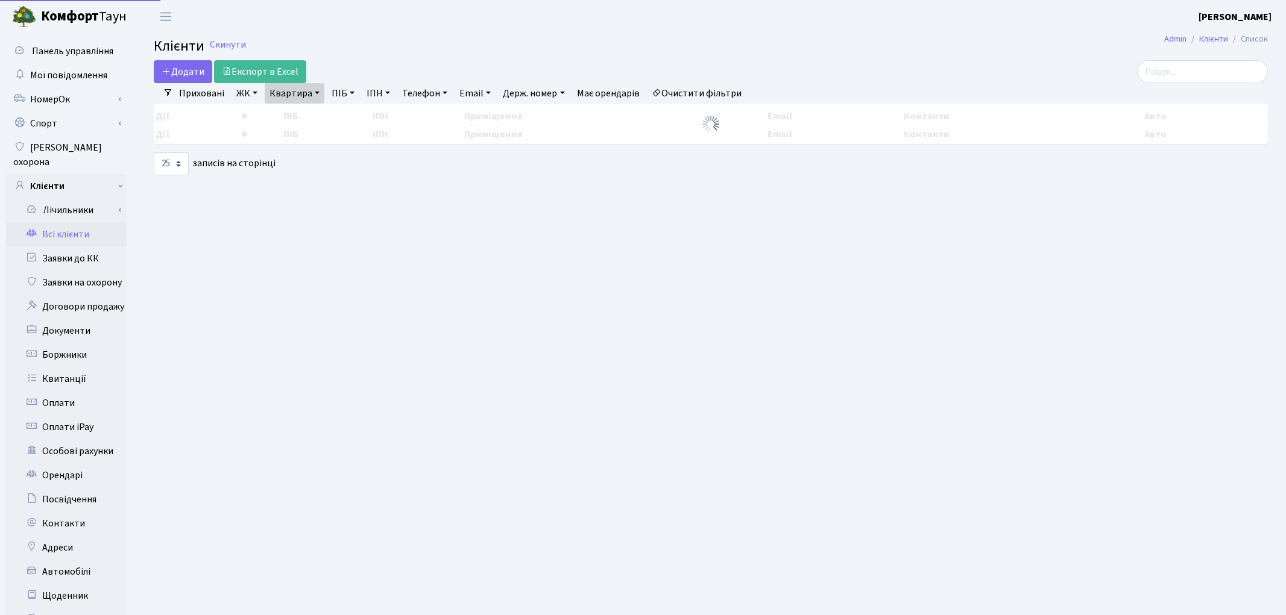 Image resolution: width=1286 pixels, height=615 pixels. Describe the element at coordinates (66, 476) in the screenshot. I see `a: Орендарі` at that location.